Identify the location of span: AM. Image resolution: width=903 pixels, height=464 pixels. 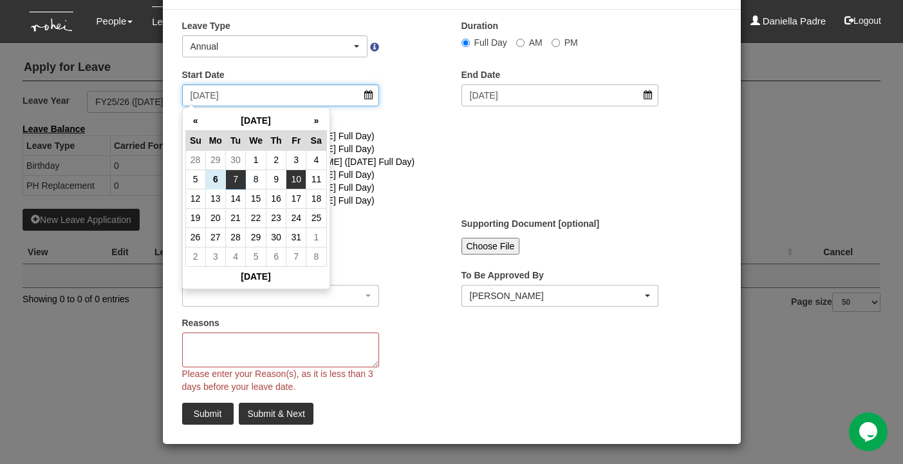
(536, 42).